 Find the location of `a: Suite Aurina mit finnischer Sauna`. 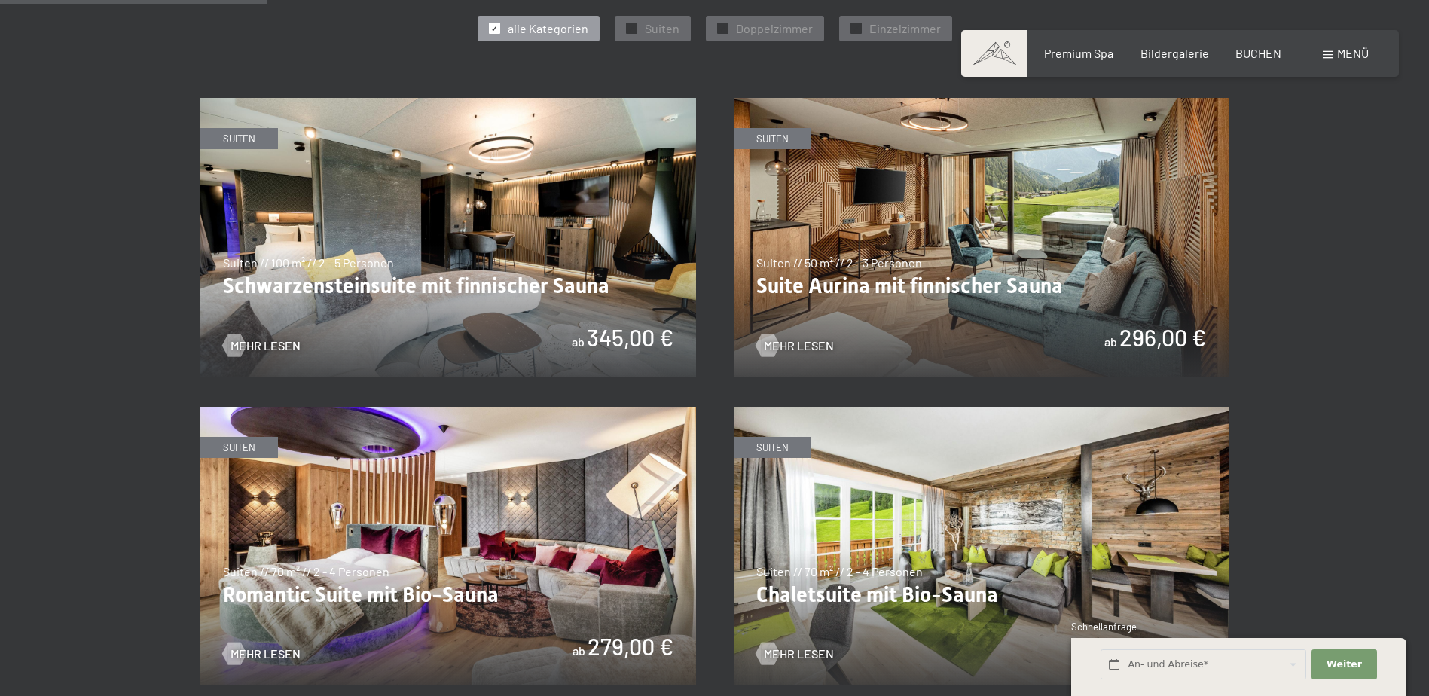

a: Suite Aurina mit finnischer Sauna is located at coordinates (982, 103).